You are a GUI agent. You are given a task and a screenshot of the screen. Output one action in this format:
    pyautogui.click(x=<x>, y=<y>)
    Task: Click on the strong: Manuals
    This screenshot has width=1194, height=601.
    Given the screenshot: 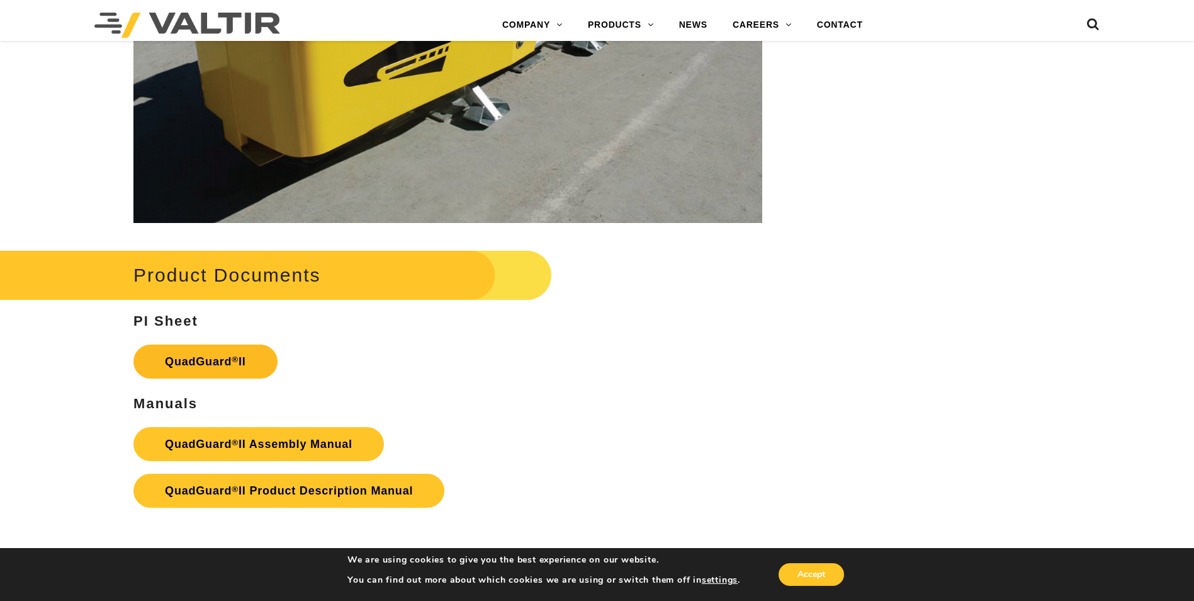 What is the action you would take?
    pyautogui.click(x=166, y=403)
    